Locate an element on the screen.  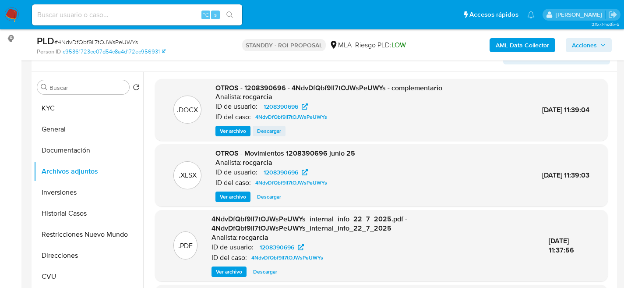
b: Person ID is located at coordinates (49, 52).